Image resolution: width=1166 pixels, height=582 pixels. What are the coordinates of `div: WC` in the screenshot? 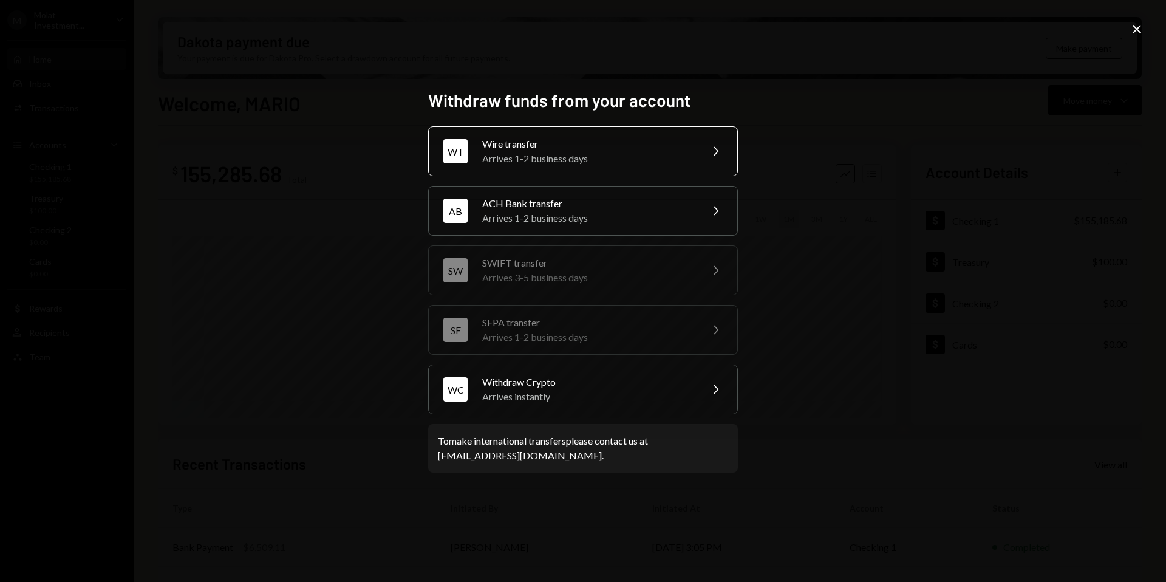 It's located at (455, 389).